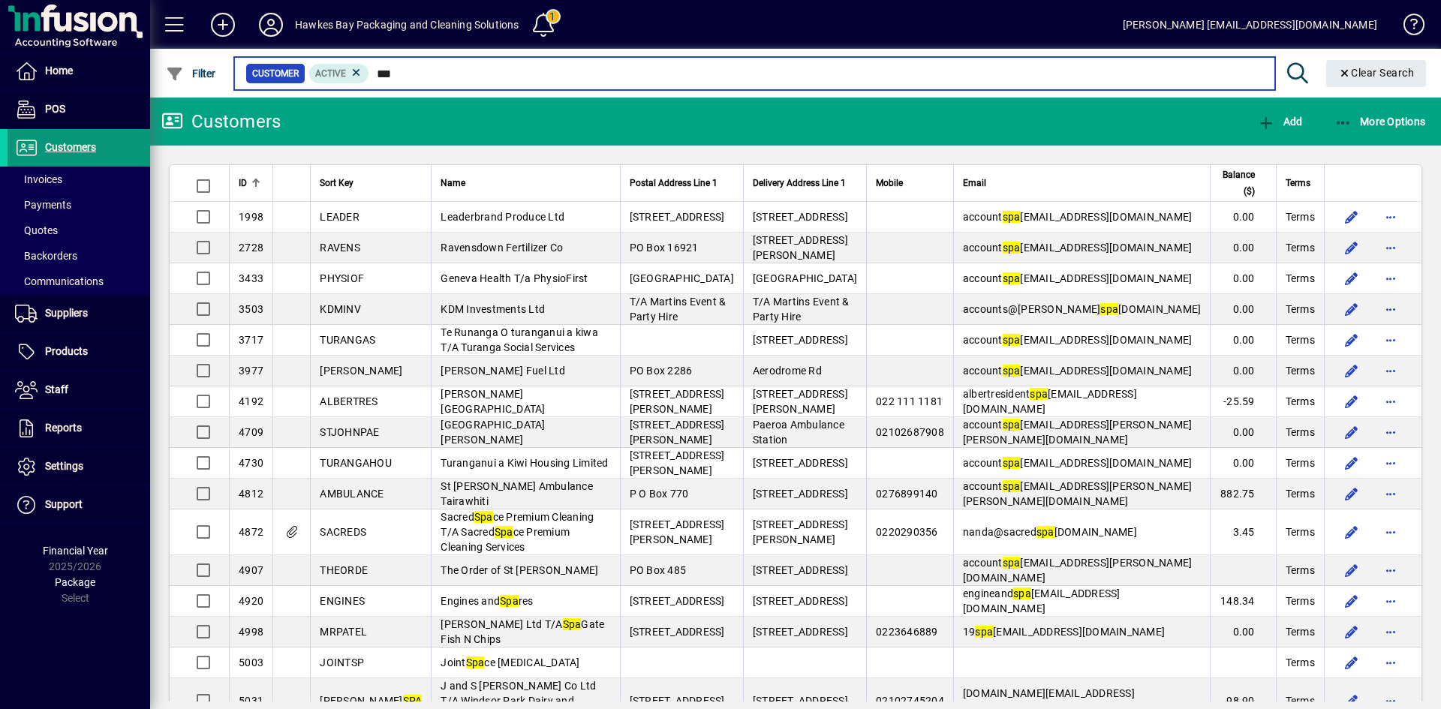  I want to click on span: POS, so click(55, 109).